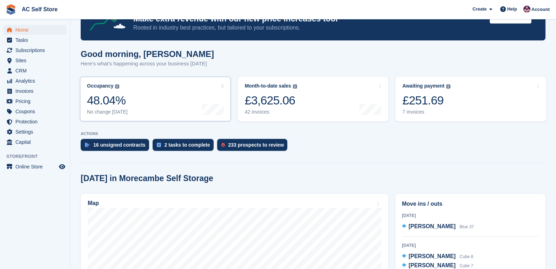 Image resolution: width=556 pixels, height=269 pixels. Describe the element at coordinates (271, 112) in the screenshot. I see `div: 42 invoices` at that location.